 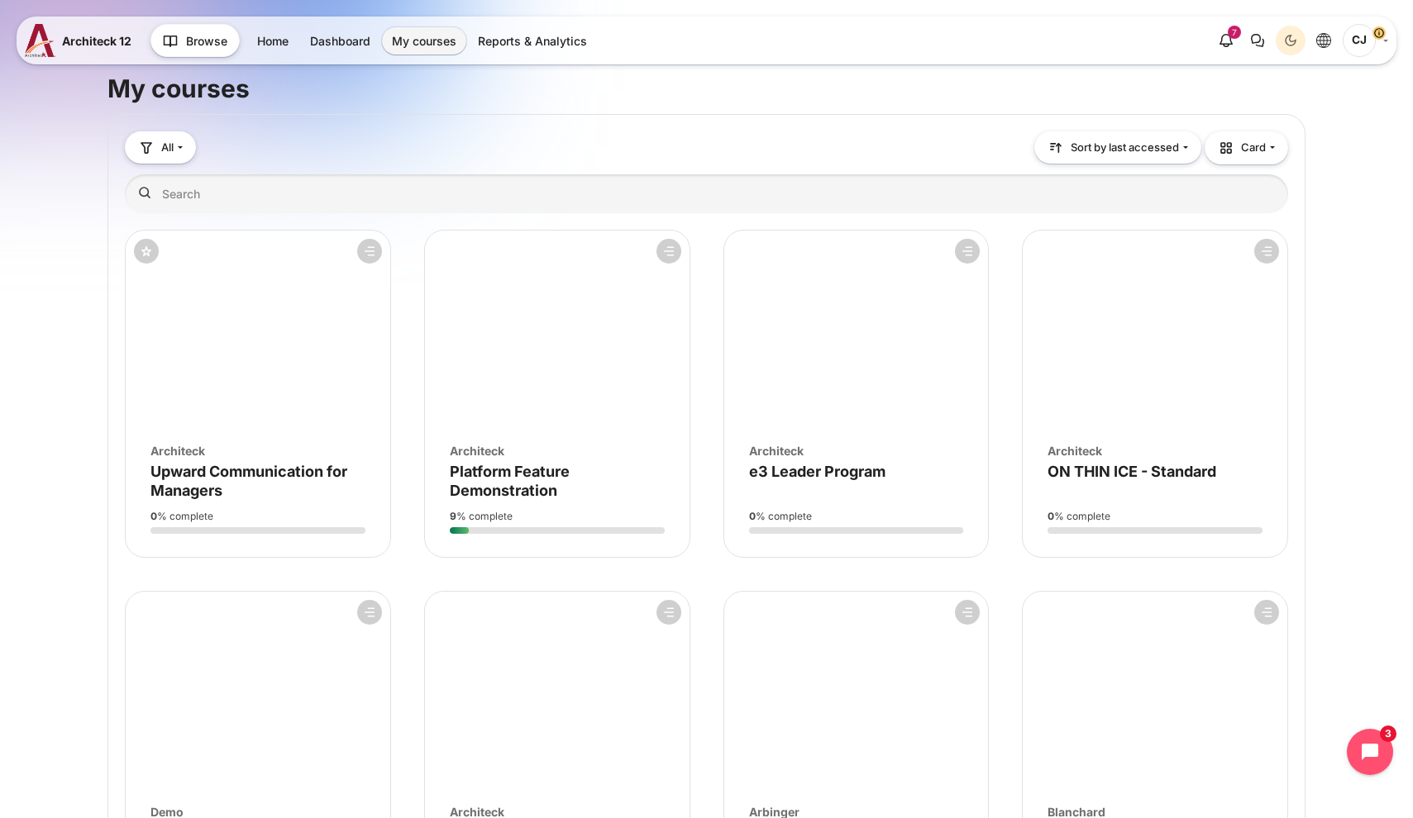 What do you see at coordinates (40, 41) in the screenshot?
I see `img: A12` at bounding box center [40, 41].